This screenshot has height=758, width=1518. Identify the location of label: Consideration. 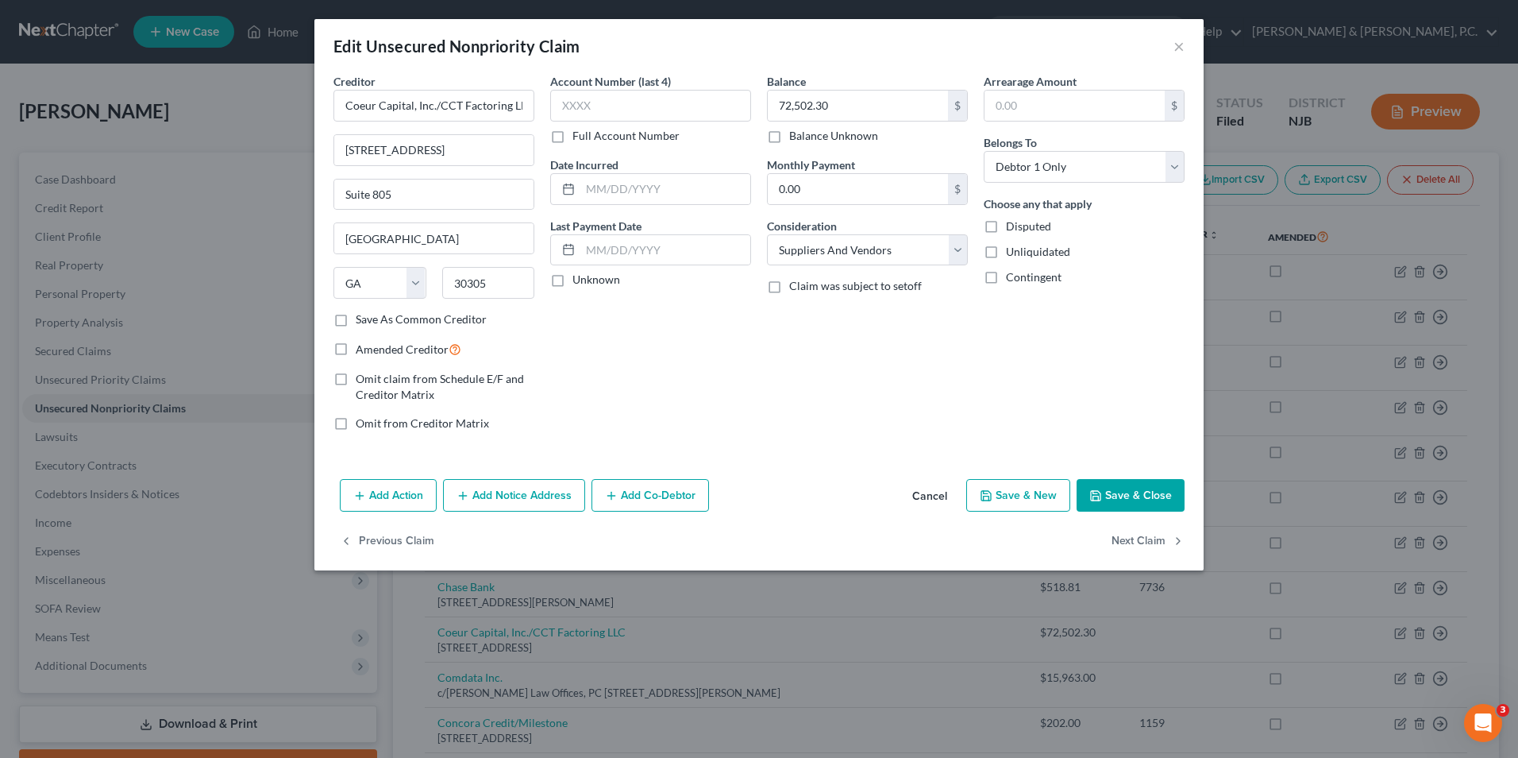
(802, 226).